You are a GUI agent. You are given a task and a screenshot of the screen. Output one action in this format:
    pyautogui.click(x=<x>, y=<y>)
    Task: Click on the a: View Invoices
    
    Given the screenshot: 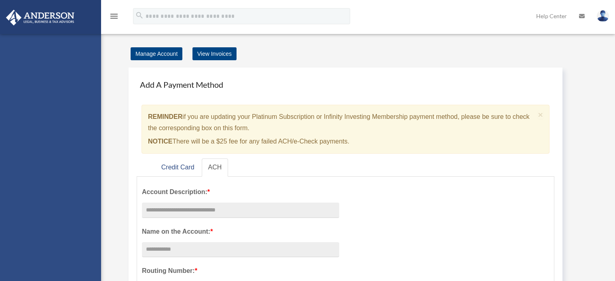 What is the action you would take?
    pyautogui.click(x=214, y=54)
    